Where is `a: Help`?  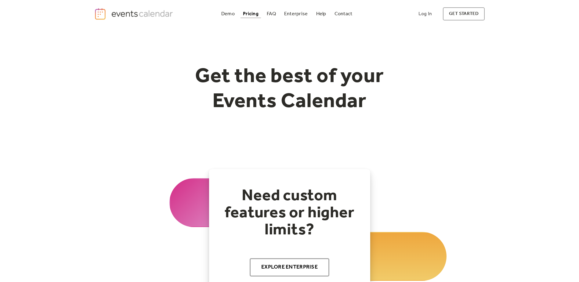
a: Help is located at coordinates (321, 14).